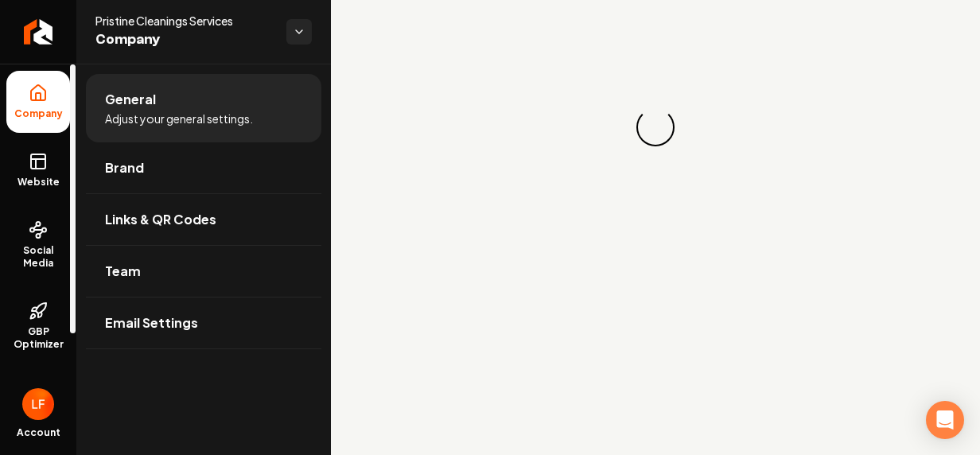  What do you see at coordinates (185, 21) in the screenshot?
I see `span: Pristine Cleanings Services` at bounding box center [185, 21].